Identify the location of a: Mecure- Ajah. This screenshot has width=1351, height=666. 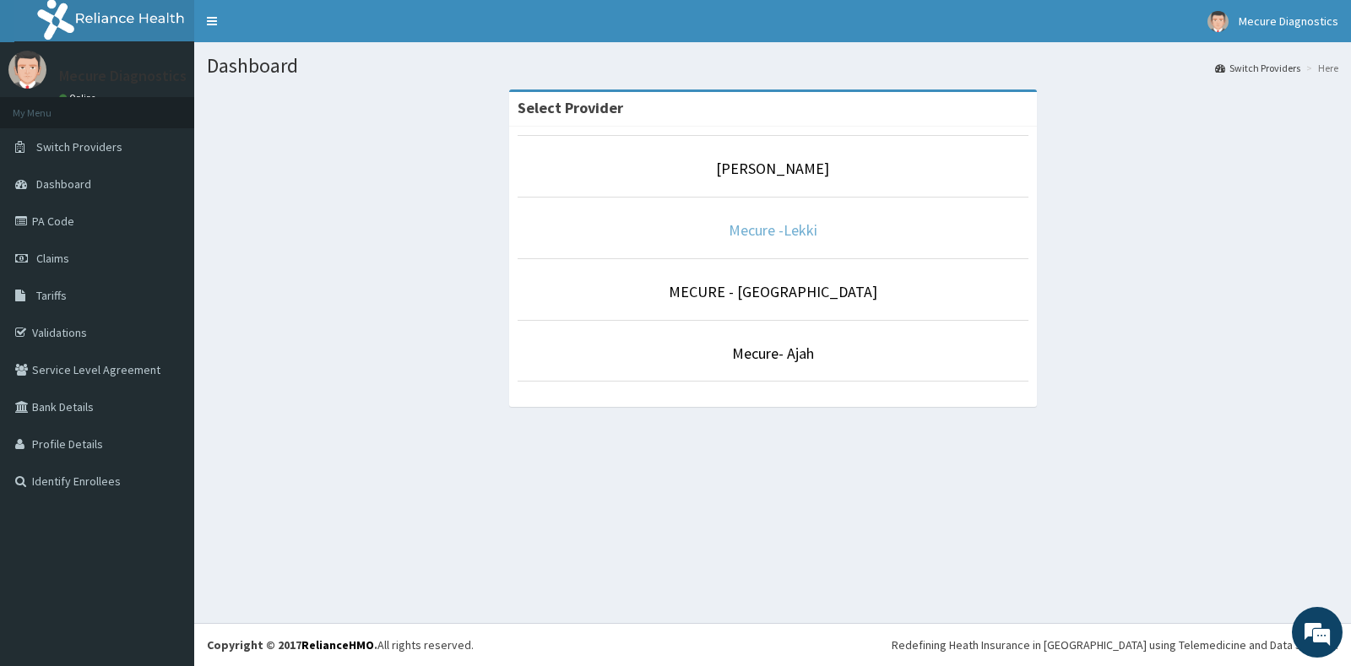
(773, 353).